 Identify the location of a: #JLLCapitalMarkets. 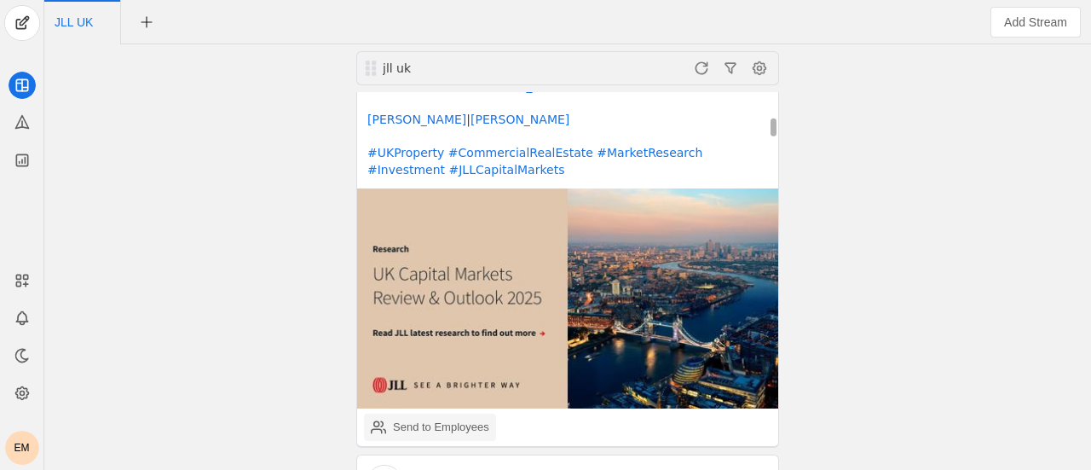
(506, 170).